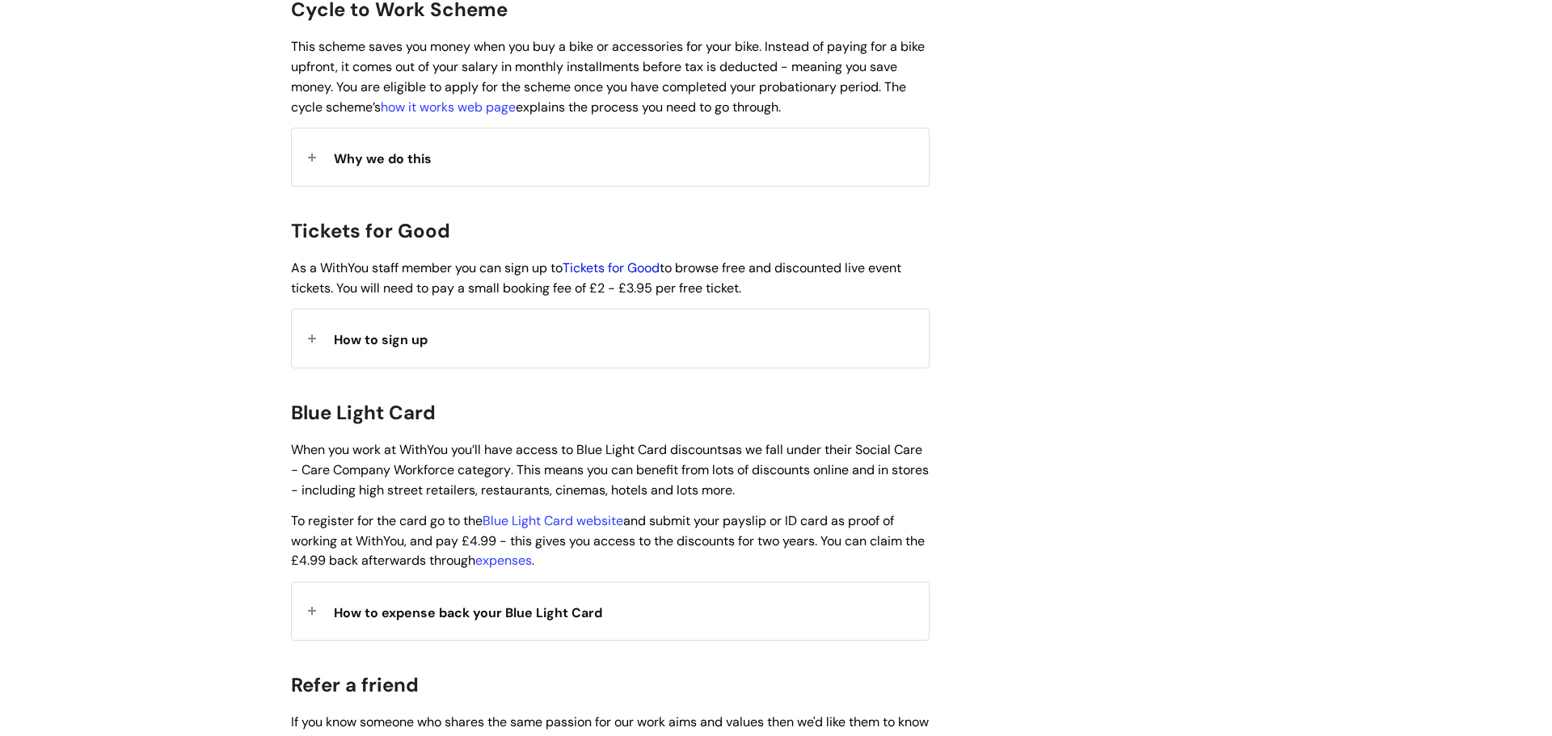  I want to click on a: Blue Light Card website, so click(553, 520).